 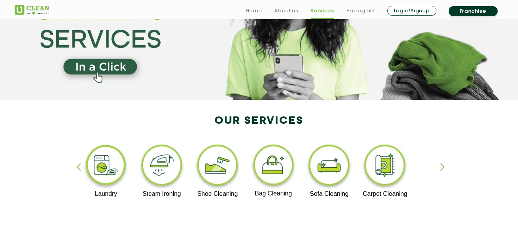 I want to click on p: Steam Ironing, so click(x=162, y=194).